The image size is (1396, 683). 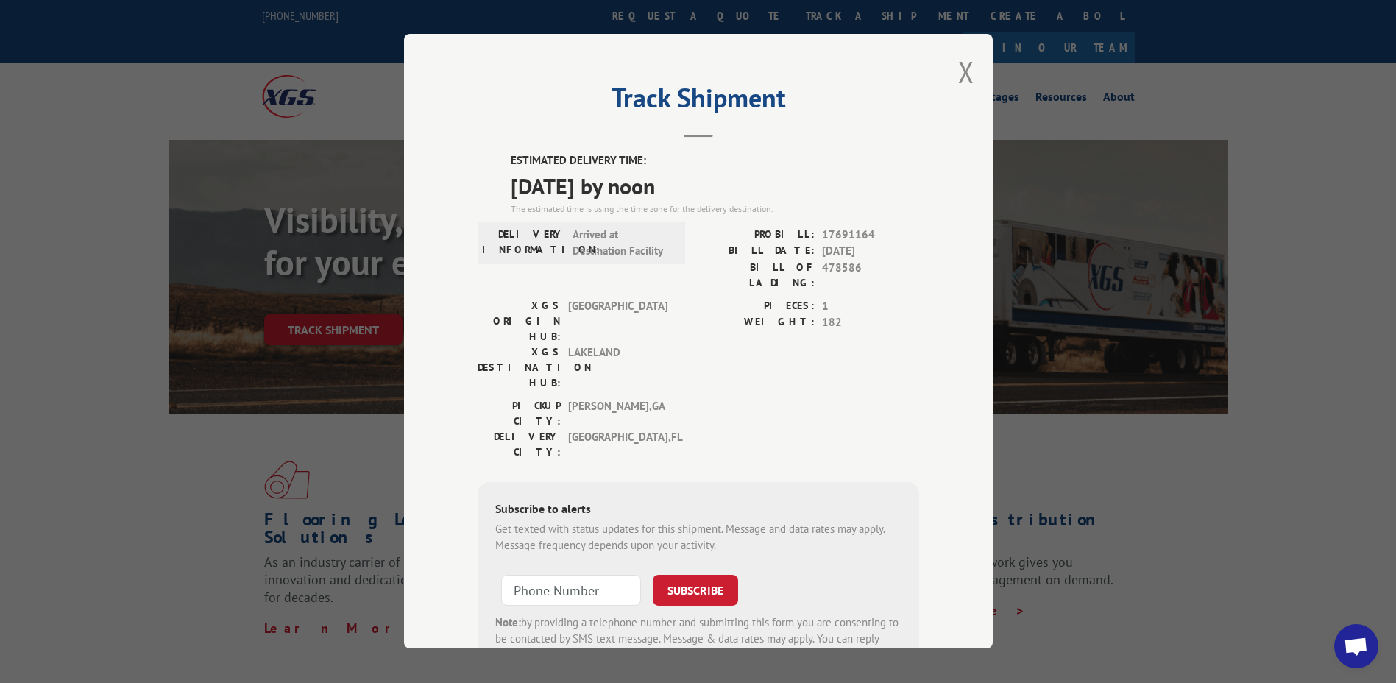 I want to click on label: XGS DESTINATION HUB:, so click(x=519, y=367).